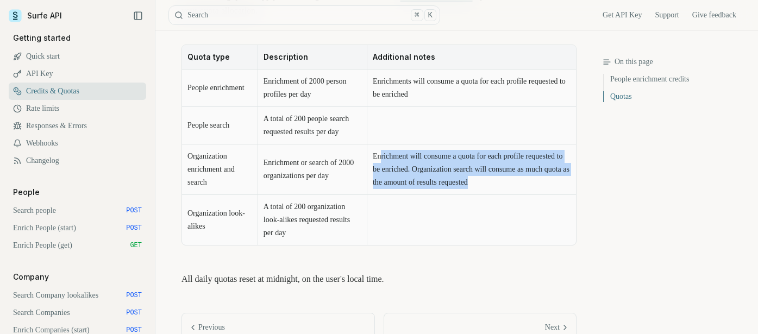 The width and height of the screenshot is (758, 334). I want to click on button: Search⌘K, so click(304, 15).